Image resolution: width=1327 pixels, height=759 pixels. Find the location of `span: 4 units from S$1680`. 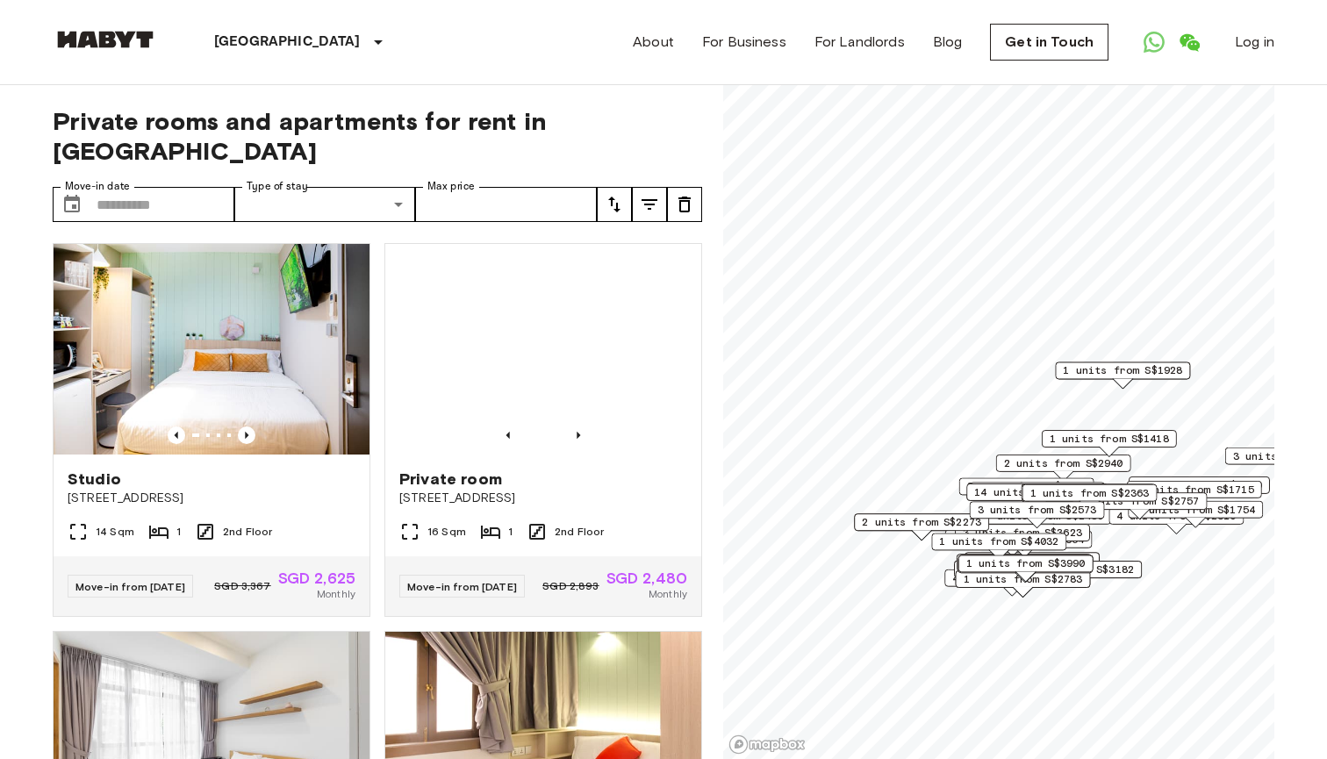

span: 4 units from S$1680 is located at coordinates (1012, 578).